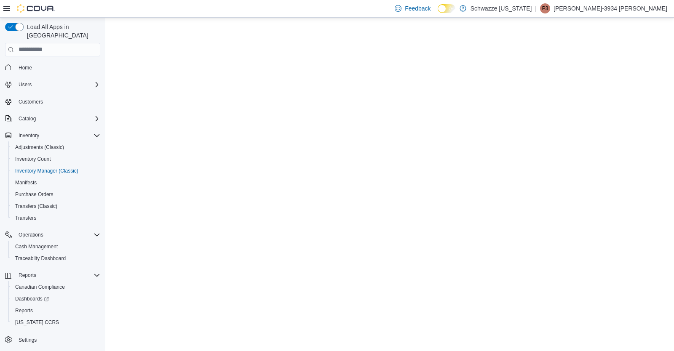 This screenshot has width=674, height=351. Describe the element at coordinates (56, 171) in the screenshot. I see `button: Inventory Manager (Classic)` at that location.